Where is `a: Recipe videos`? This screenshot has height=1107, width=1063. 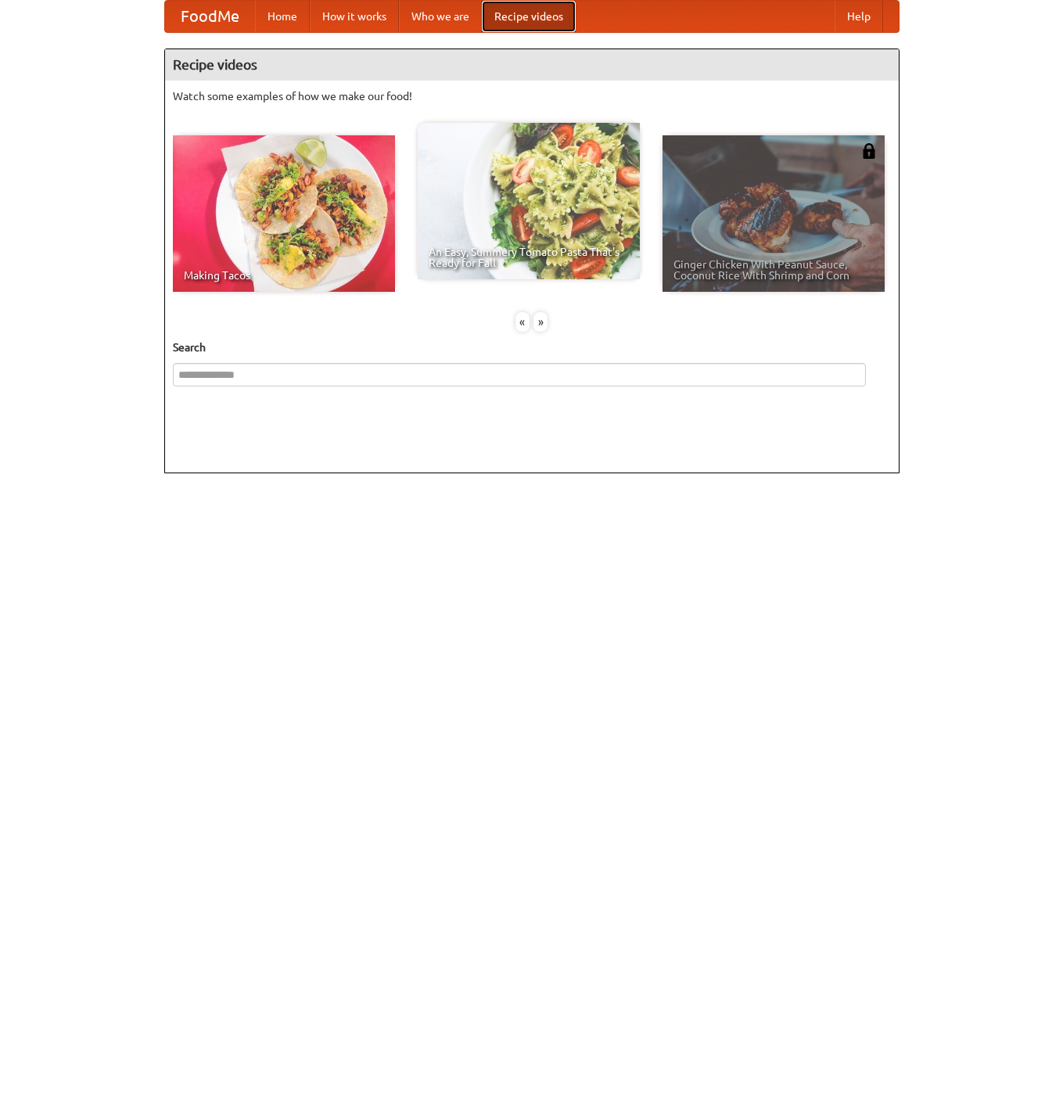 a: Recipe videos is located at coordinates (529, 16).